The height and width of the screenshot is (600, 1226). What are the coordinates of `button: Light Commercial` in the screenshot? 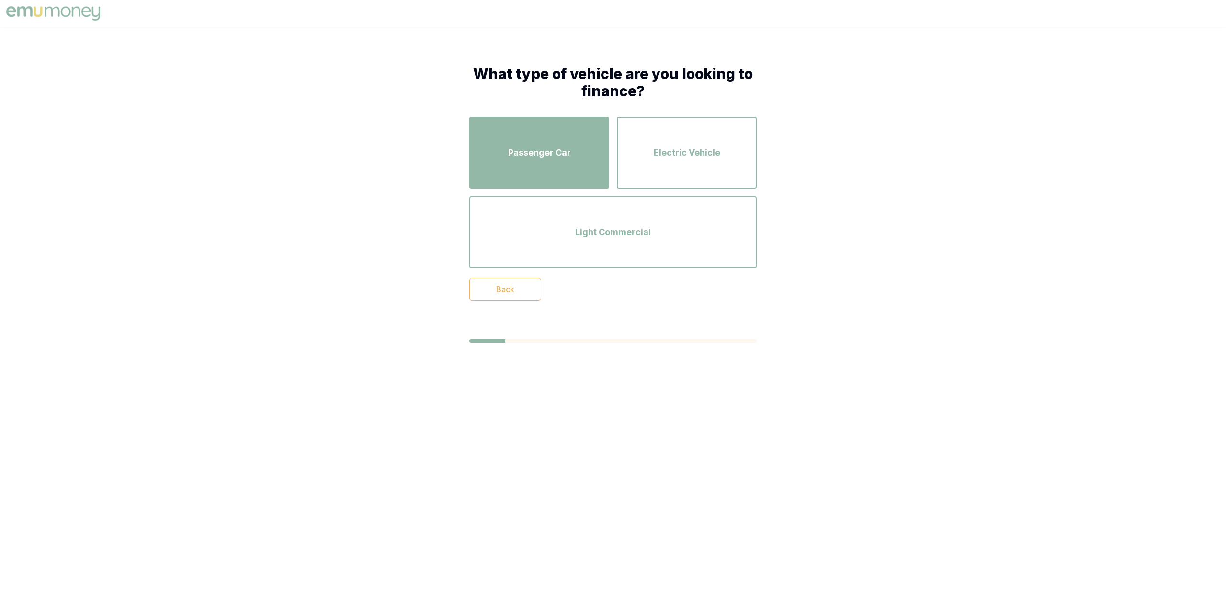 It's located at (613, 232).